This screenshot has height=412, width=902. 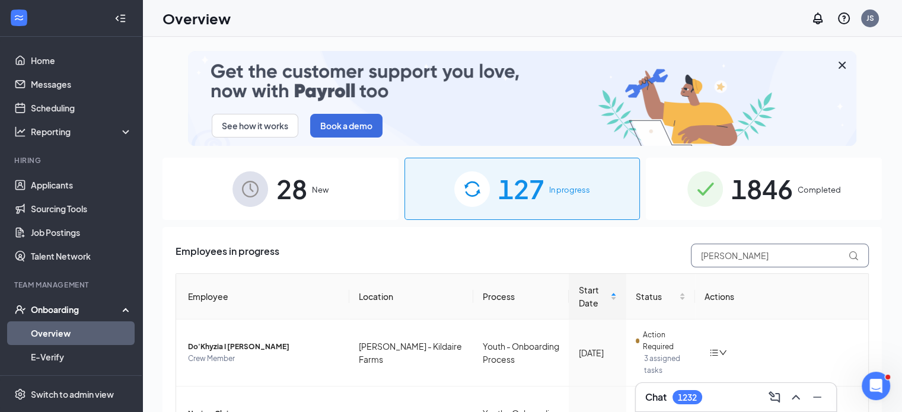 What do you see at coordinates (782, 296) in the screenshot?
I see `th: Actions` at bounding box center [782, 296].